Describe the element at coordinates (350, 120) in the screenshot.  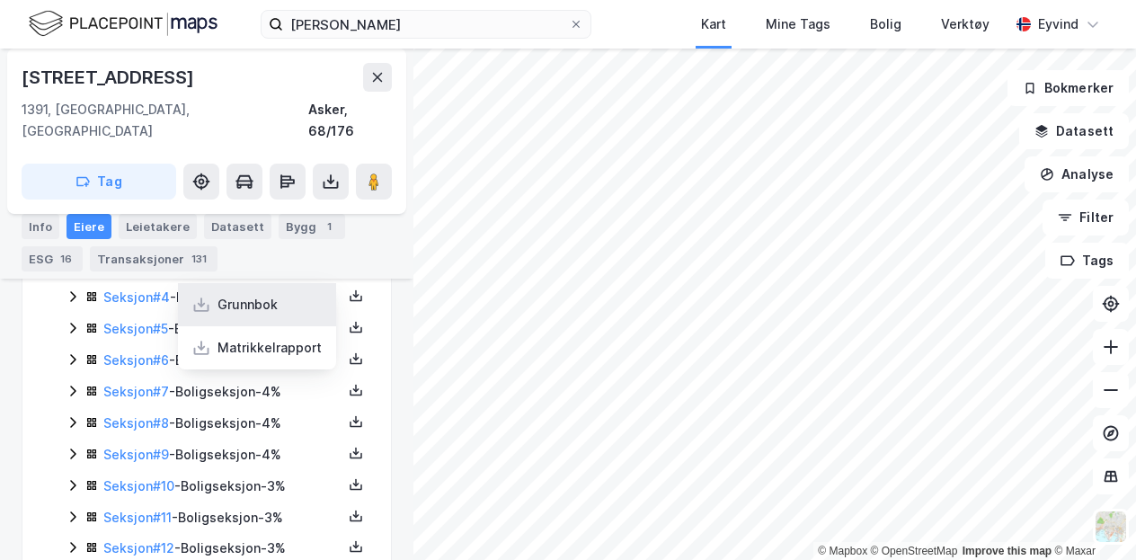
I see `div: Asker, 68/176` at that location.